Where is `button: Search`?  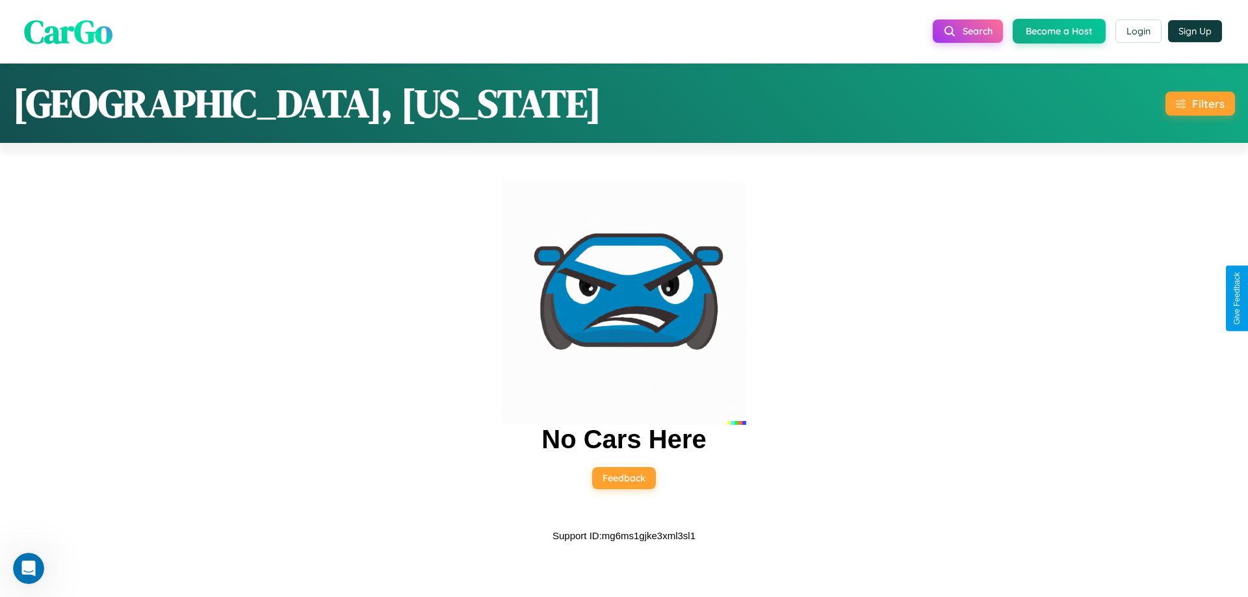 button: Search is located at coordinates (968, 31).